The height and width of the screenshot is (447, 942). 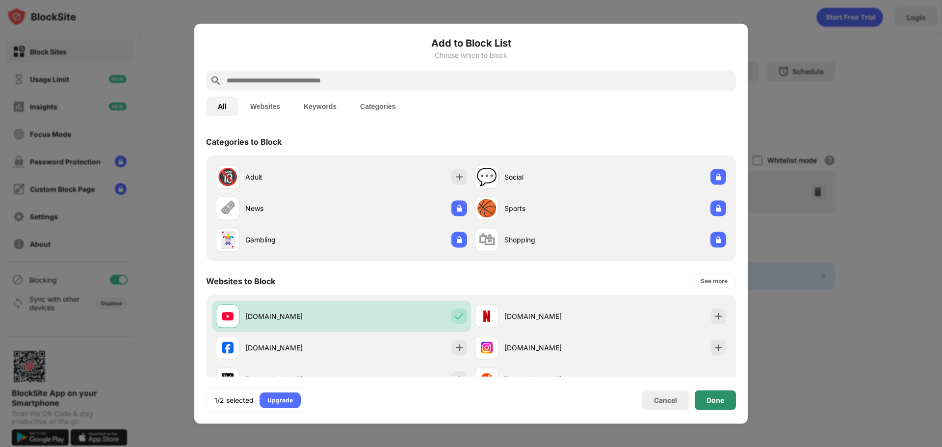 I want to click on div: See more, so click(x=714, y=281).